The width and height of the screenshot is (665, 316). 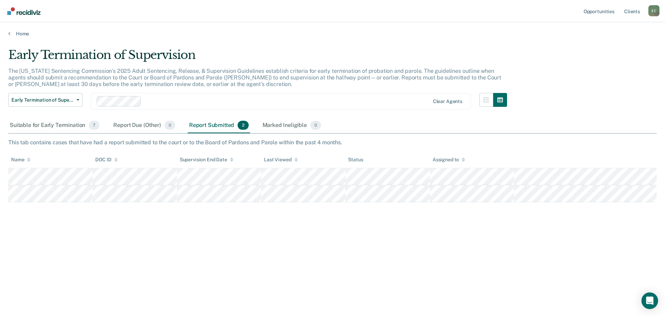 I want to click on div: Clear agents, so click(x=448, y=101).